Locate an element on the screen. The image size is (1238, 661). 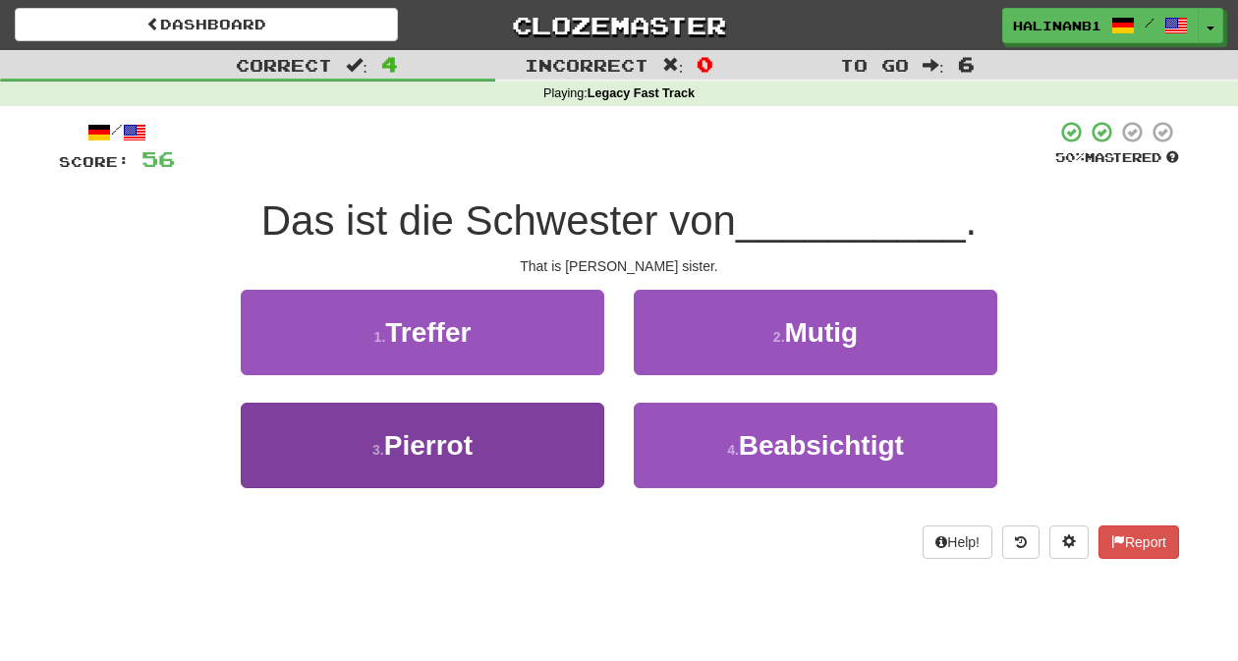
small: 4 . is located at coordinates (733, 450).